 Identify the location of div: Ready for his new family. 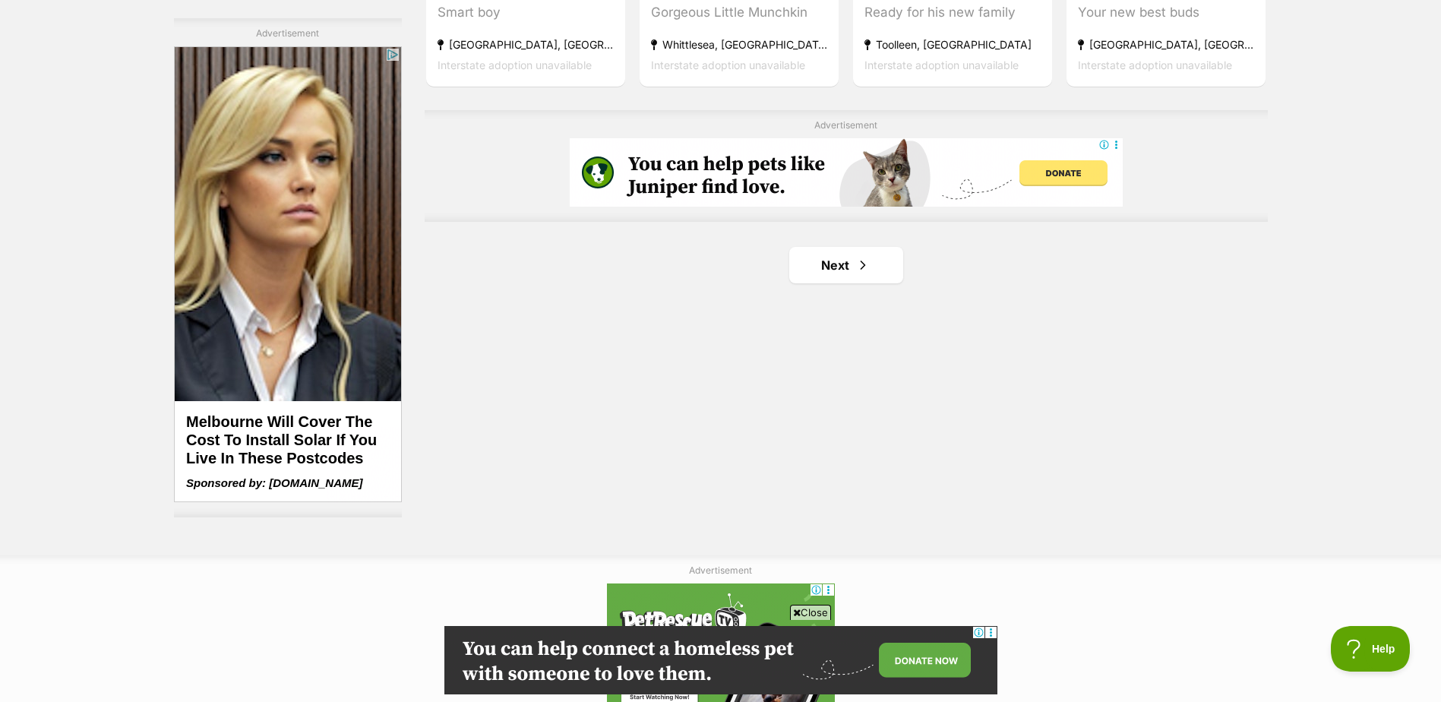
(953, 11).